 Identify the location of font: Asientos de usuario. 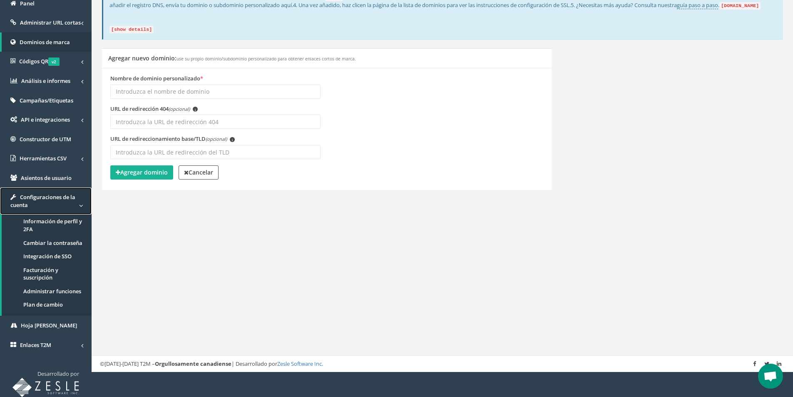
(46, 178).